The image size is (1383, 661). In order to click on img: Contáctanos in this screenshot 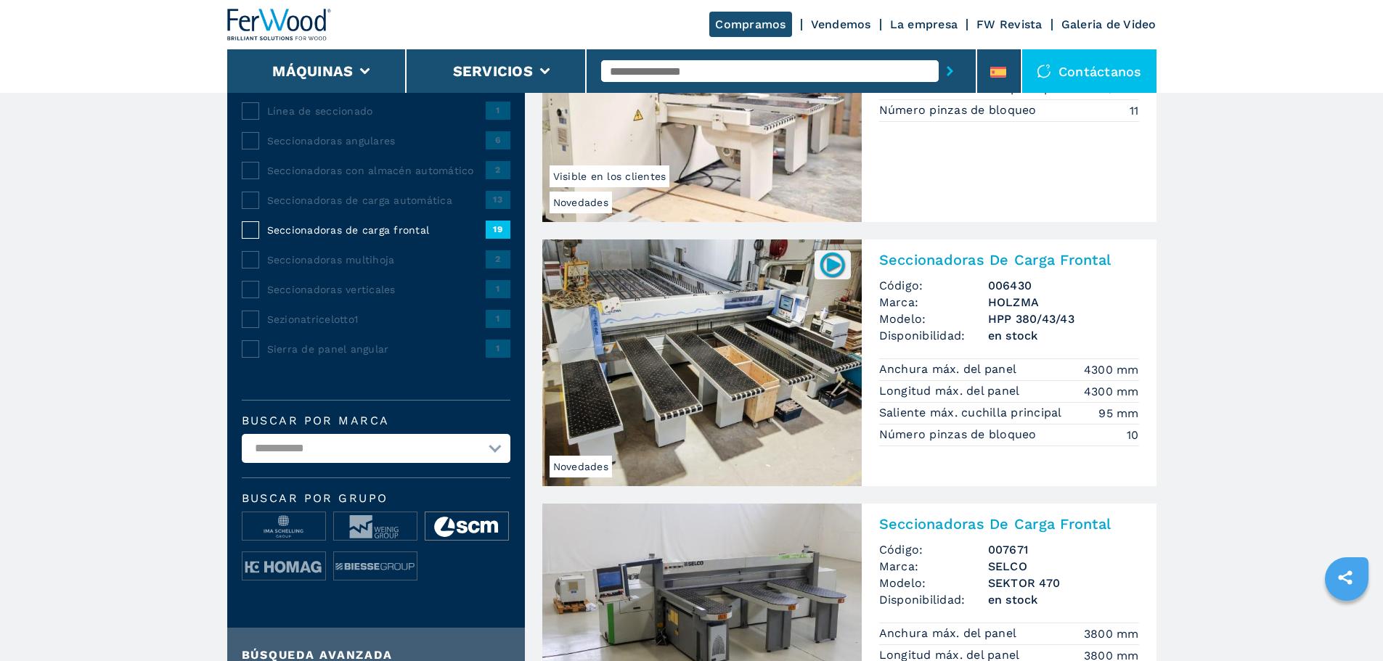, I will do `click(1044, 71)`.